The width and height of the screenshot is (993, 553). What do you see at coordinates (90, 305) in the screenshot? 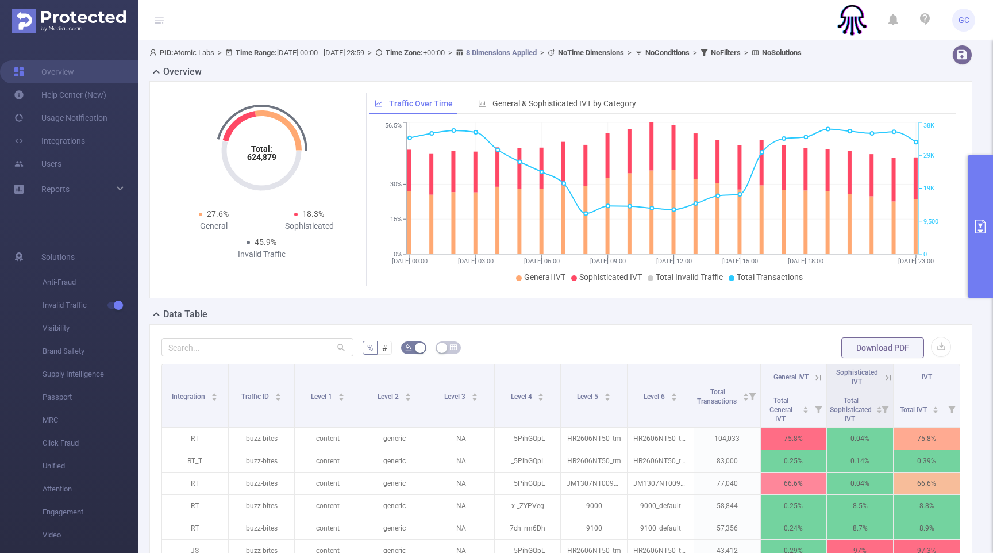
I see `span: Invalid Traffic` at bounding box center [90, 305].